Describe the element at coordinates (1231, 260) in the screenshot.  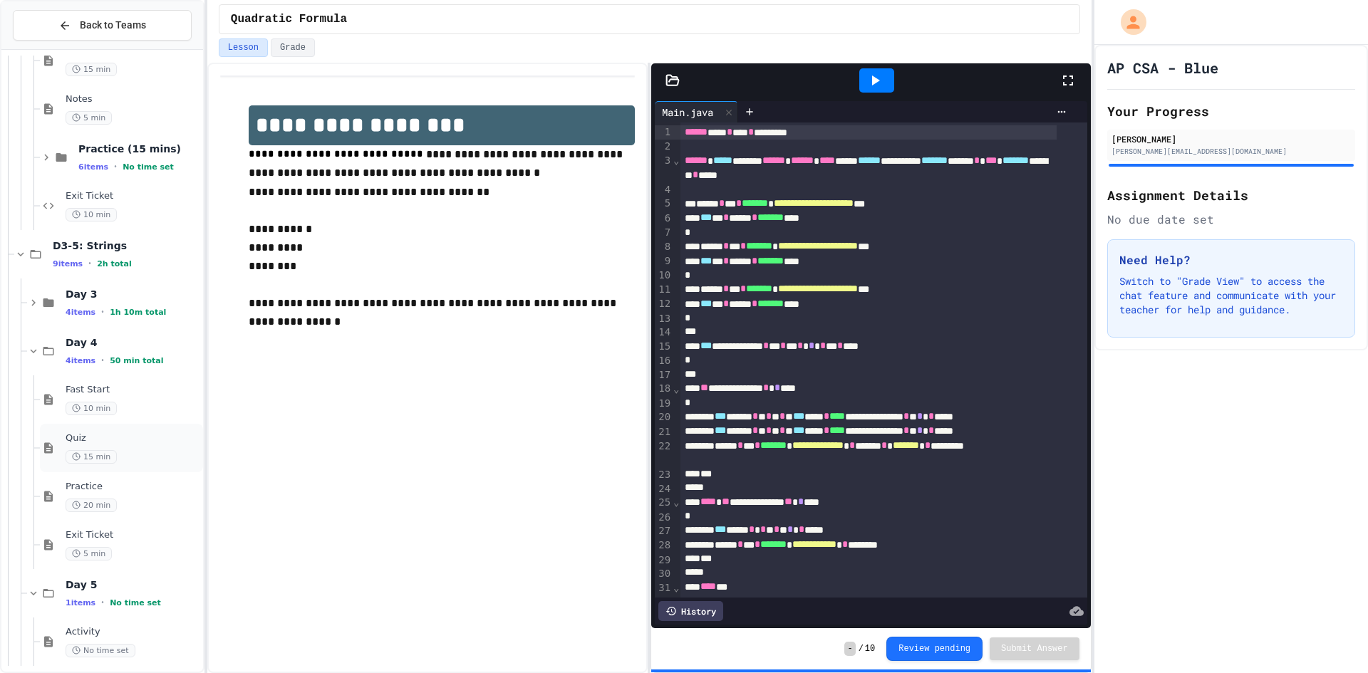
I see `h3: Need Help?` at that location.